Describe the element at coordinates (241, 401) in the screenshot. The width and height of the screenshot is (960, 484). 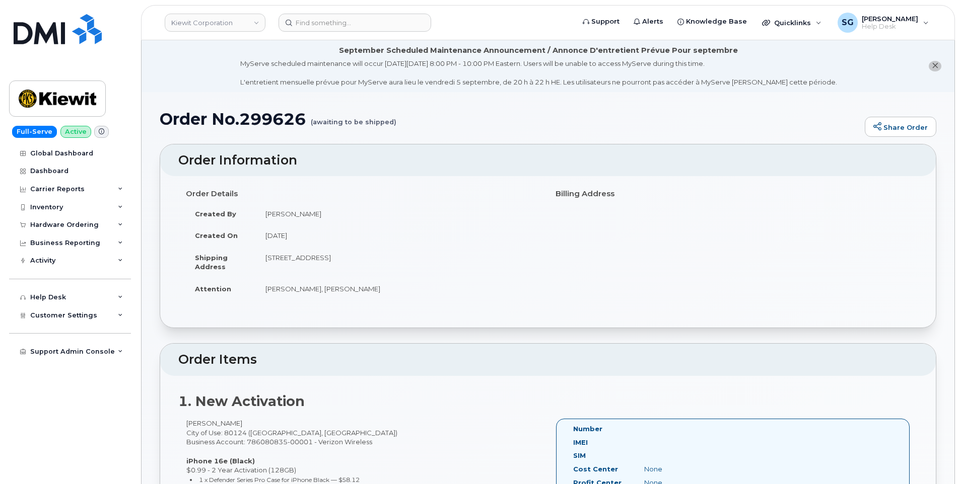
I see `strong: 1. New Activation` at that location.